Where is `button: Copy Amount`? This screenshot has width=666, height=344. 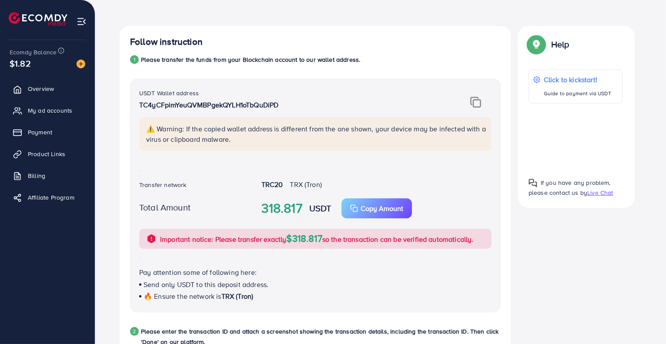
button: Copy Amount is located at coordinates (376, 208).